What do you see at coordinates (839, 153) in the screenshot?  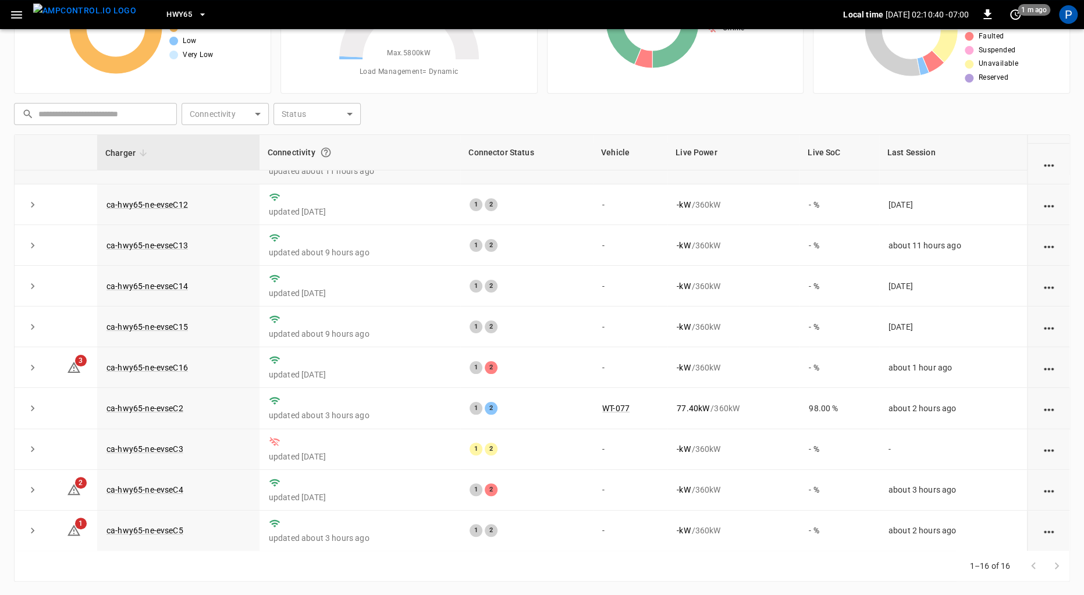 I see `th: Live SoC` at bounding box center [839, 153].